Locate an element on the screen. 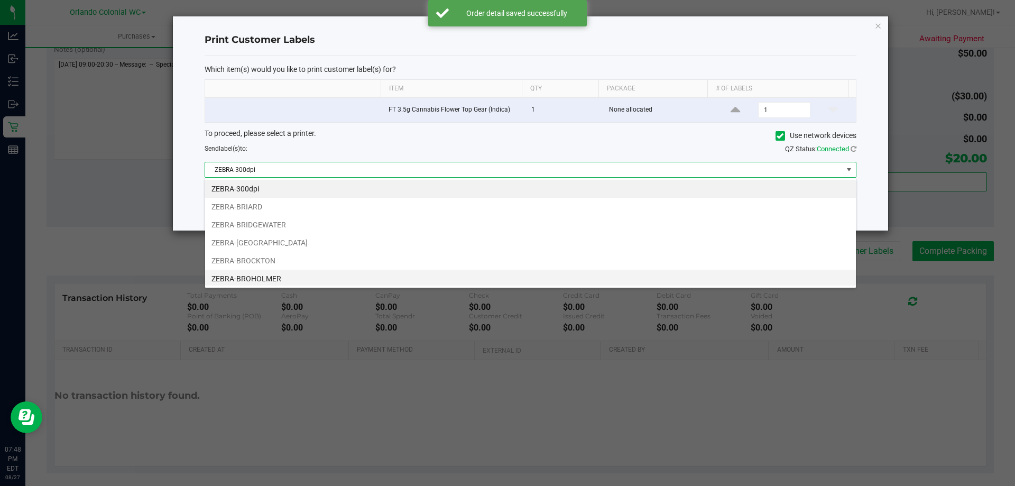 Image resolution: width=1015 pixels, height=486 pixels. li: ZEBRA-BRIARD is located at coordinates (530, 207).